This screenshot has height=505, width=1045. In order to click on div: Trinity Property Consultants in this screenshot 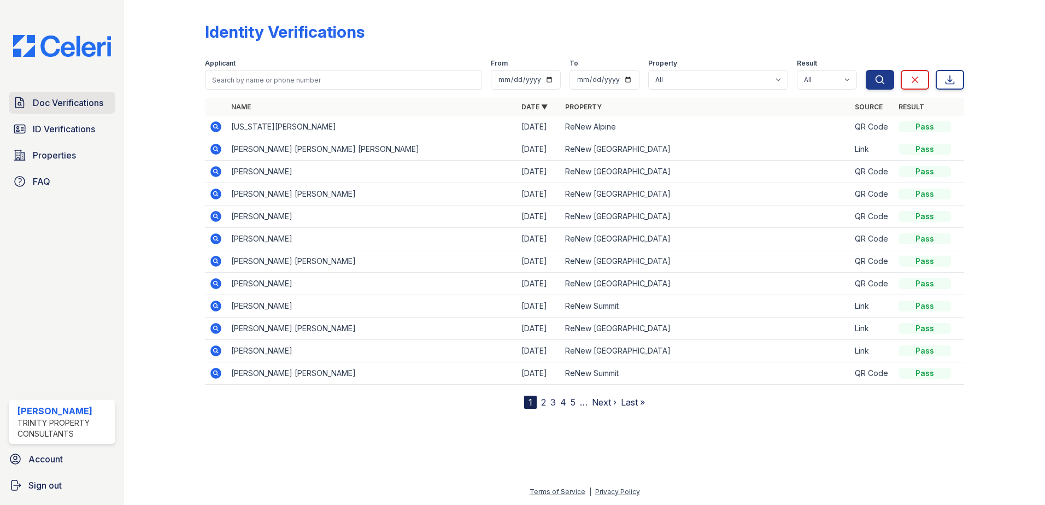, I will do `click(64, 429)`.